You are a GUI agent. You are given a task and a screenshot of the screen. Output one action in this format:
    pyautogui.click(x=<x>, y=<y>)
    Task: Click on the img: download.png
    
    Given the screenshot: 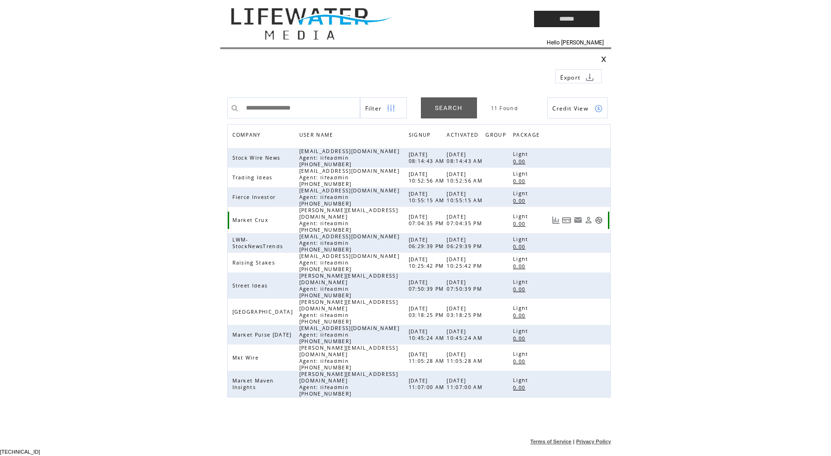 What is the action you would take?
    pyautogui.click(x=590, y=77)
    